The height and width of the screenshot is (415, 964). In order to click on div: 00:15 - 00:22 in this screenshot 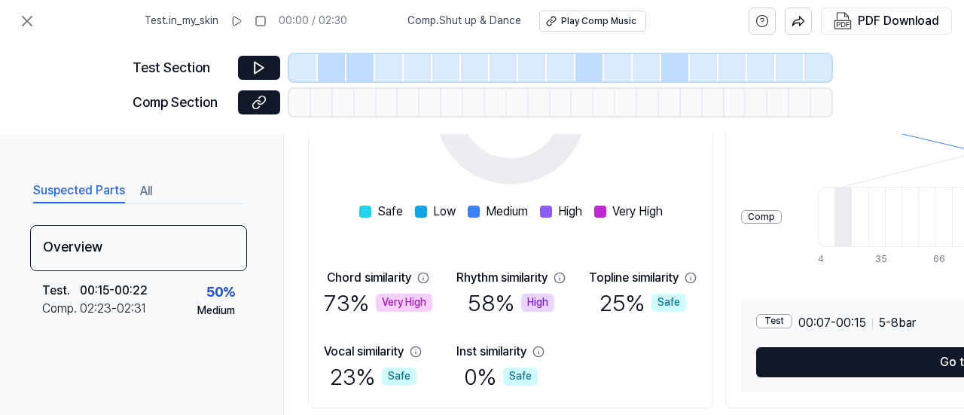, I will do `click(114, 291)`.